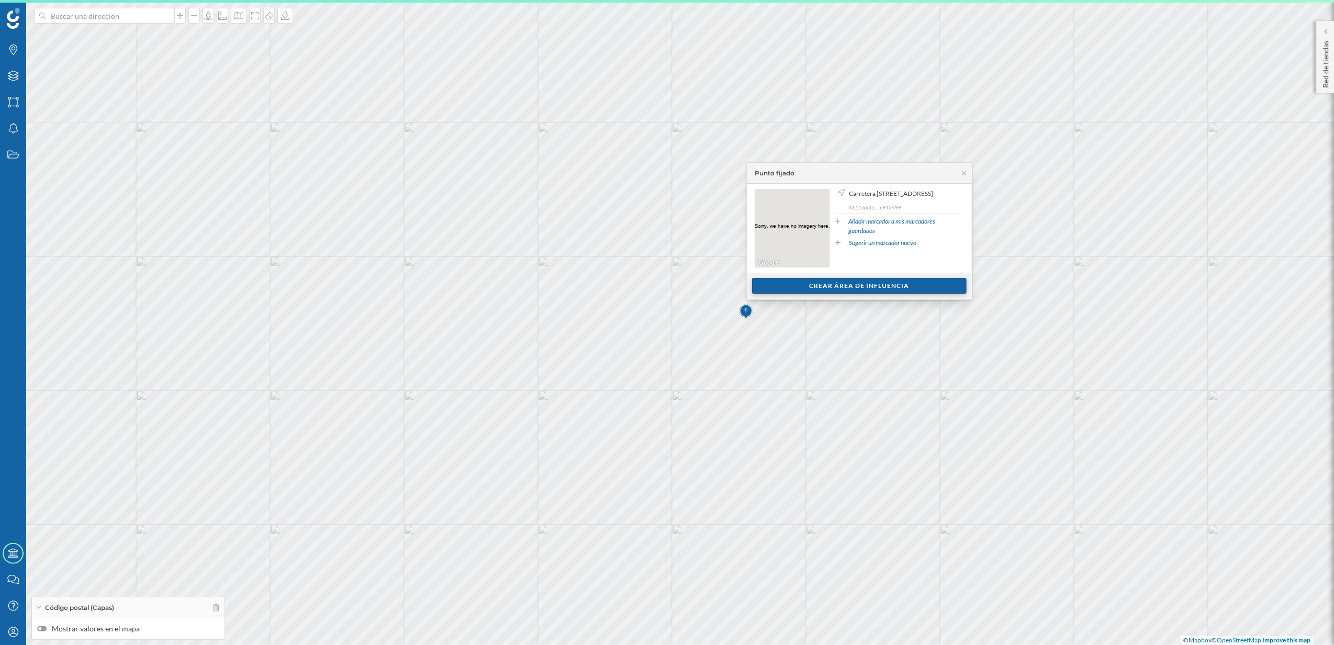 Image resolution: width=1334 pixels, height=645 pixels. I want to click on a: Mapbox, so click(1200, 639).